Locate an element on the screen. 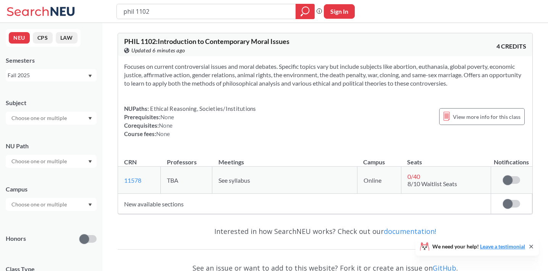 The height and width of the screenshot is (271, 548). div: NUPaths: Prerequisites: Corequisites: Course fees: is located at coordinates (190, 121).